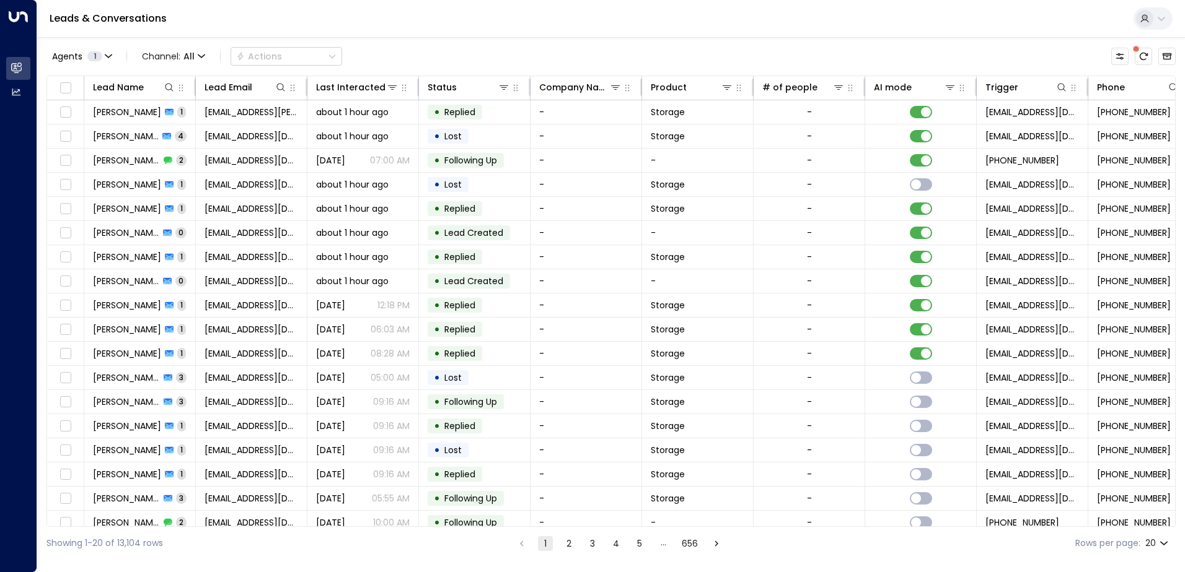 The height and width of the screenshot is (572, 1185). I want to click on span: +447426790194, so click(1133, 185).